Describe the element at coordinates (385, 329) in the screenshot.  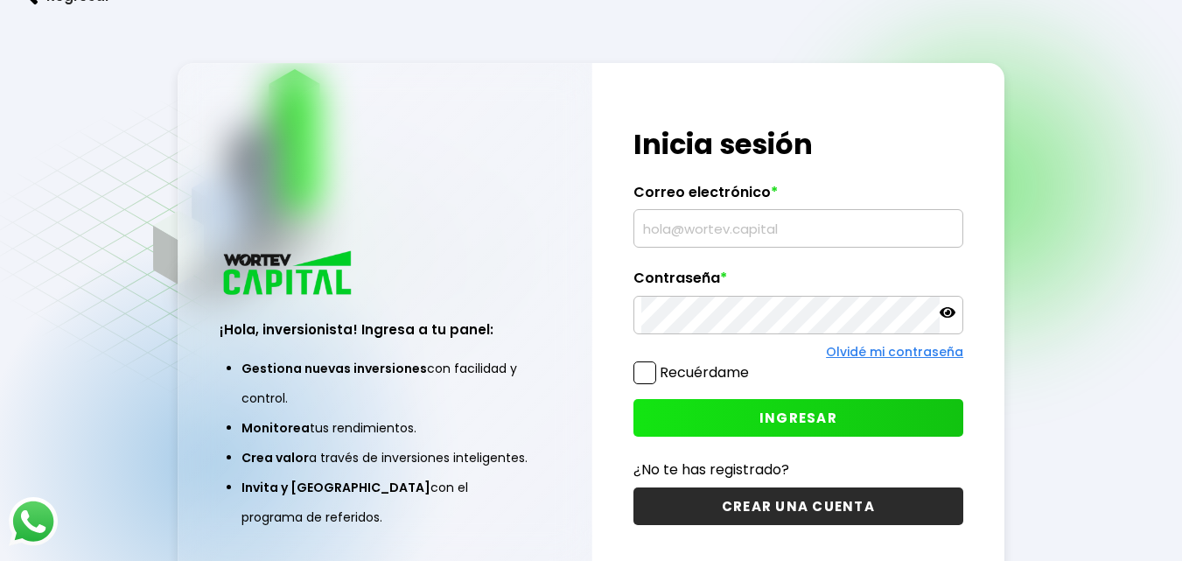
I see `h3: ¡Hola, inversionista! Ingresa a tu panel:` at that location.